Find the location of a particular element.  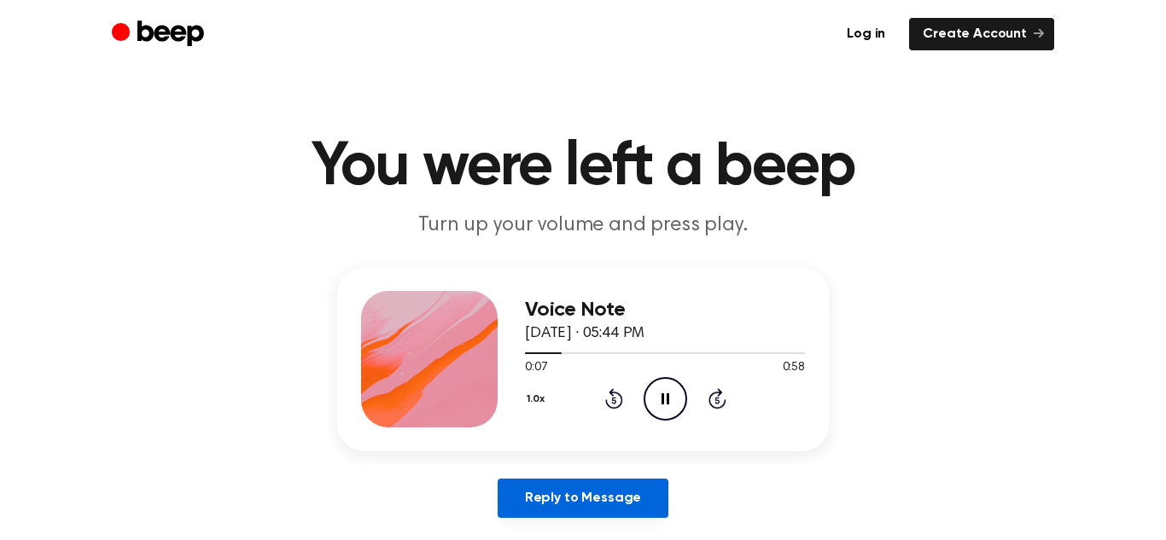

p: Turn up your volume and press play. is located at coordinates (583, 225).